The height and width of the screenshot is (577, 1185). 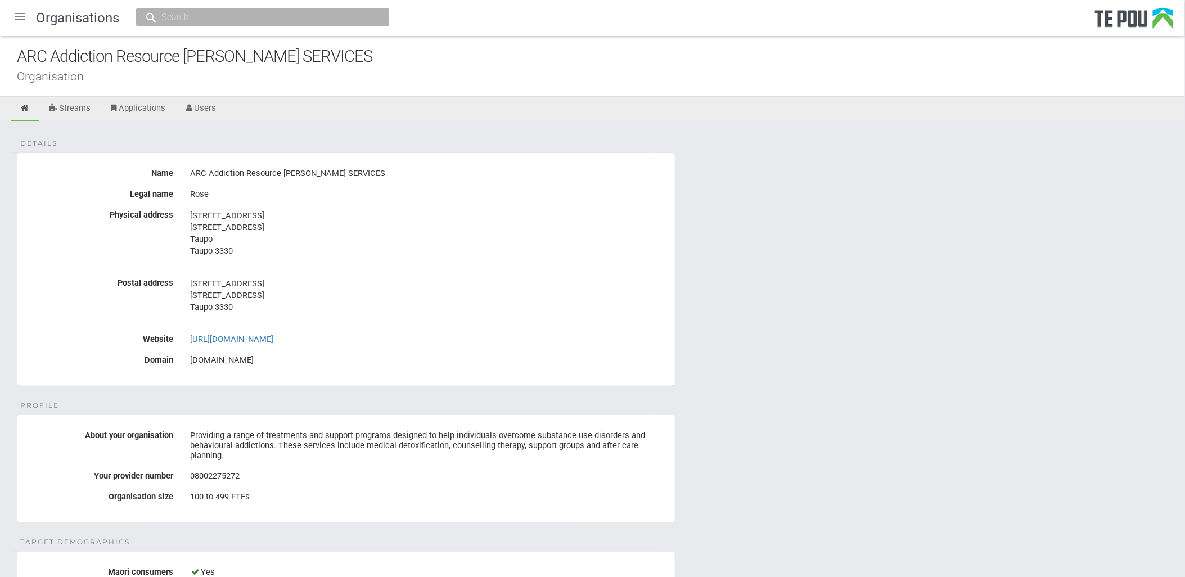 What do you see at coordinates (39, 406) in the screenshot?
I see `span: Profile` at bounding box center [39, 406].